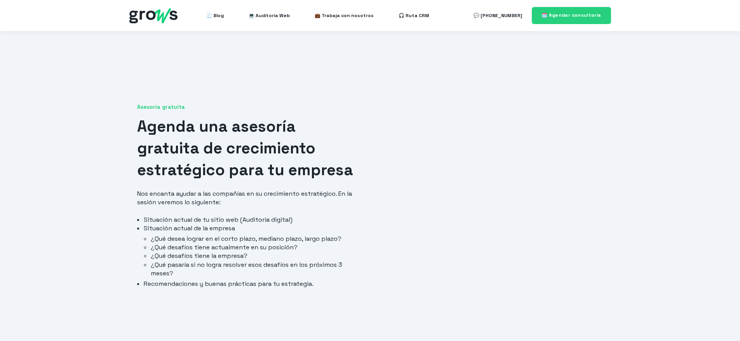  What do you see at coordinates (250, 251) in the screenshot?
I see `li: Situación actual de la empresa` at bounding box center [250, 251].